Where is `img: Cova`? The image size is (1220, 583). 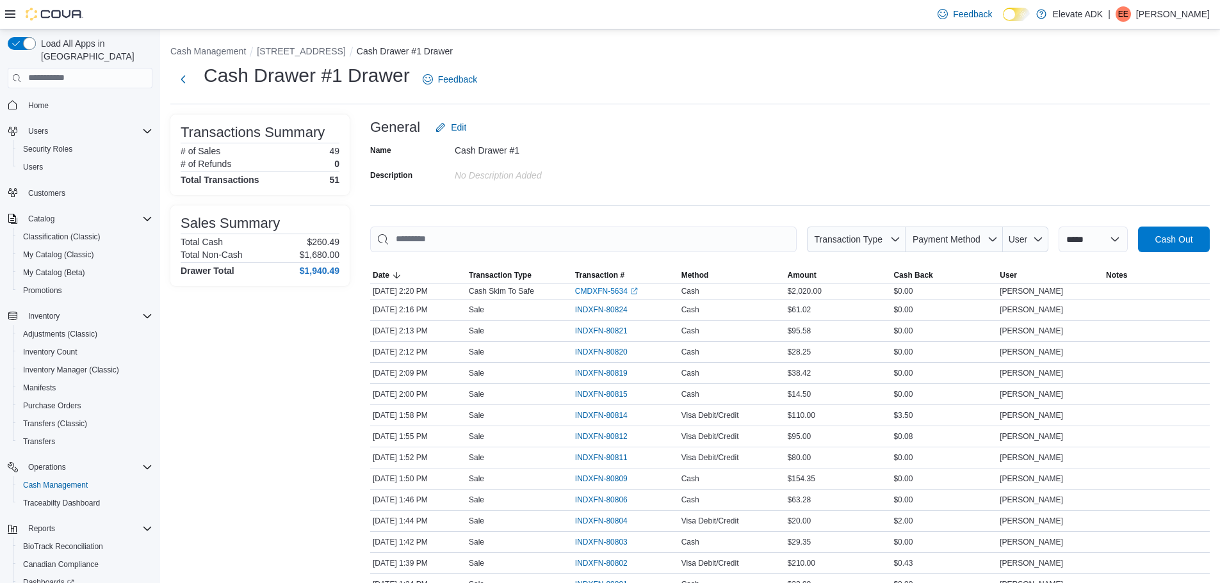 img: Cova is located at coordinates (54, 14).